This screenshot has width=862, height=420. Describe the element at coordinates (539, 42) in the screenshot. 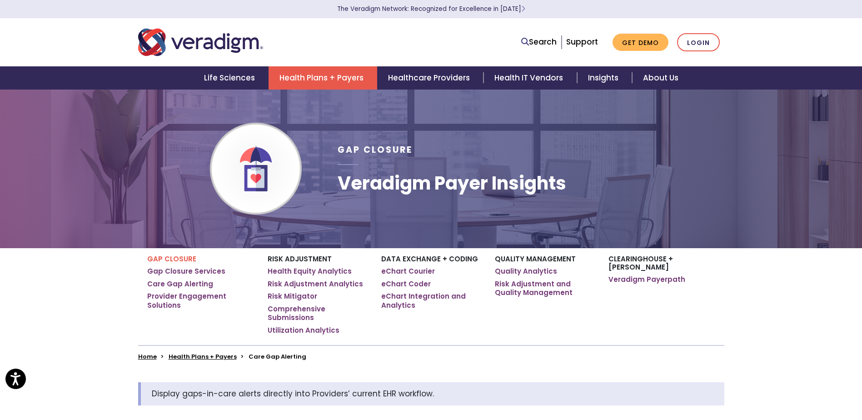

I see `a: Search` at that location.